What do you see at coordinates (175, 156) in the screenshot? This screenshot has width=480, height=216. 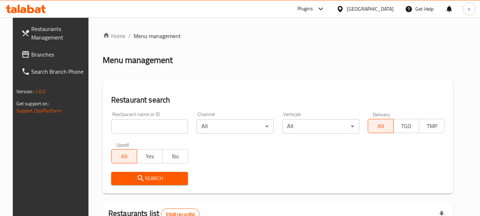 I see `button: No` at bounding box center [175, 156].